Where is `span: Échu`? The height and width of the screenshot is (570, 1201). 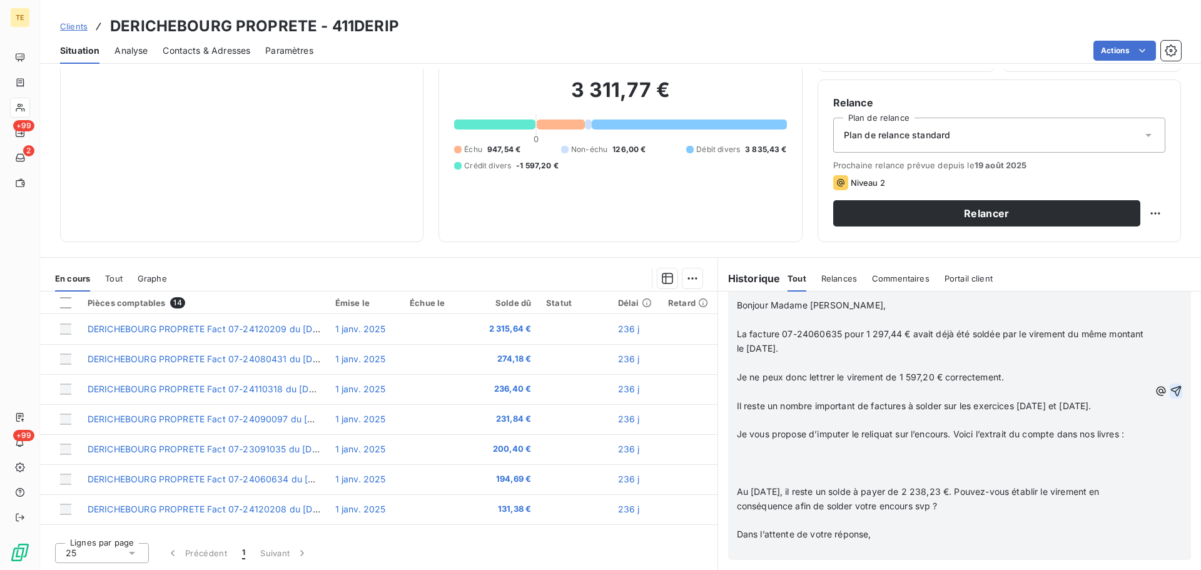
span: Échu is located at coordinates (473, 150).